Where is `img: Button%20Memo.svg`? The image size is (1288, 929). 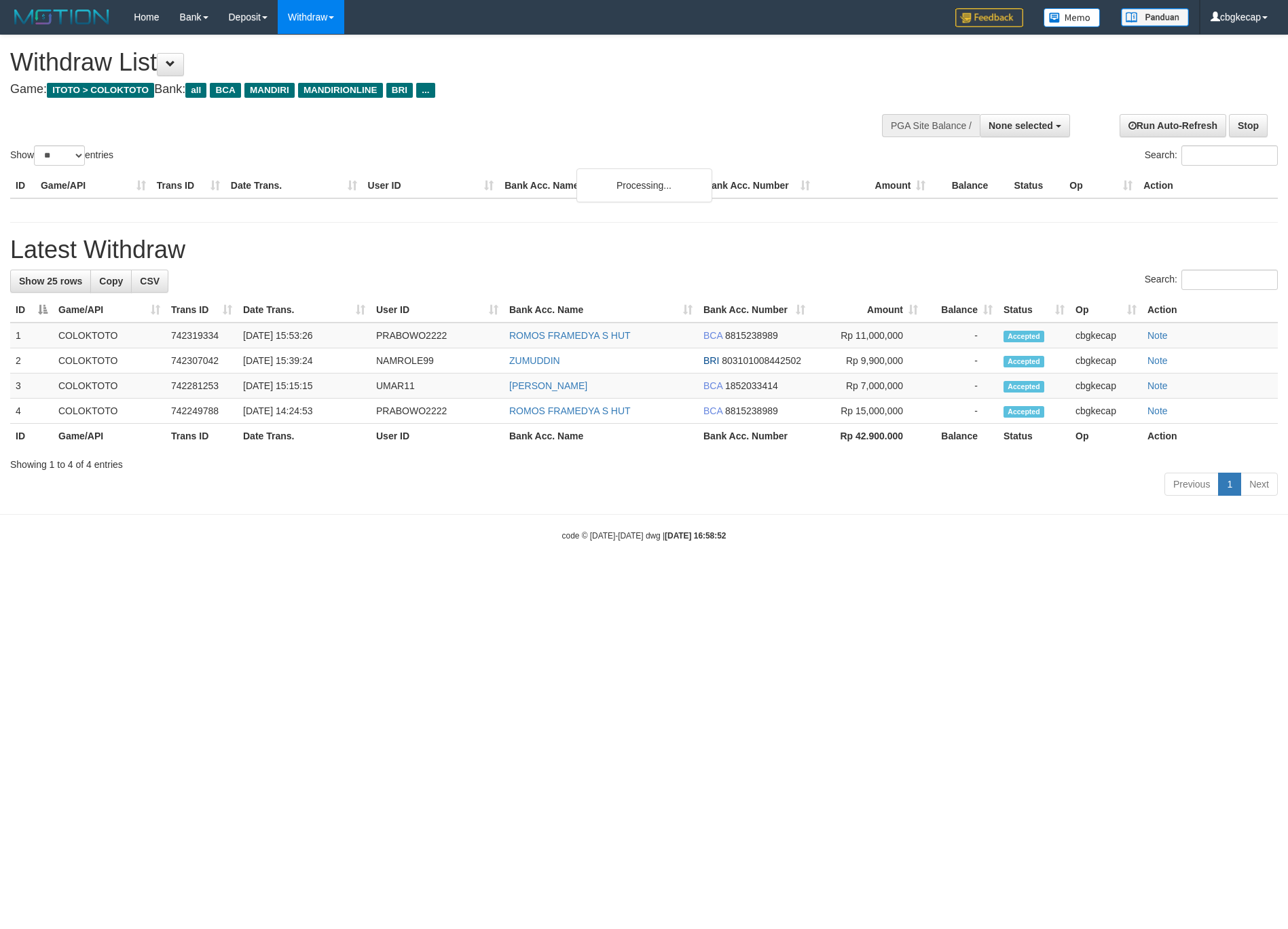 img: Button%20Memo.svg is located at coordinates (1073, 18).